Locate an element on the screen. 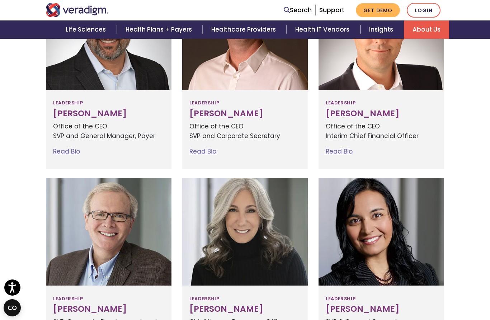 This screenshot has width=490, height=320. a: Login is located at coordinates (424, 10).